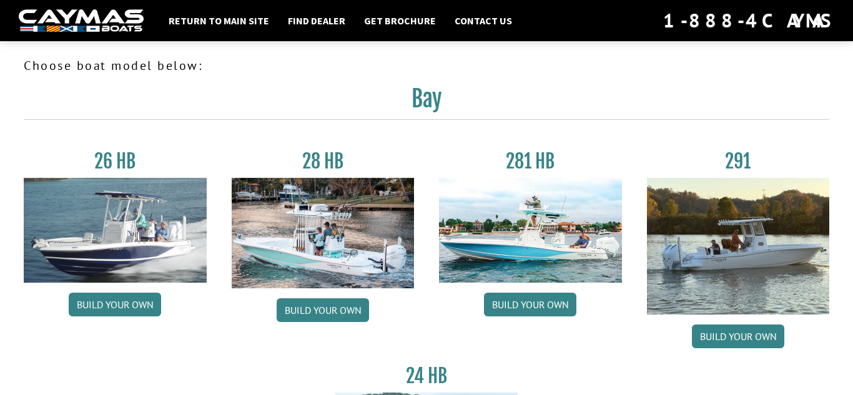 This screenshot has height=395, width=853. What do you see at coordinates (219, 21) in the screenshot?
I see `a: Return to main site` at bounding box center [219, 21].